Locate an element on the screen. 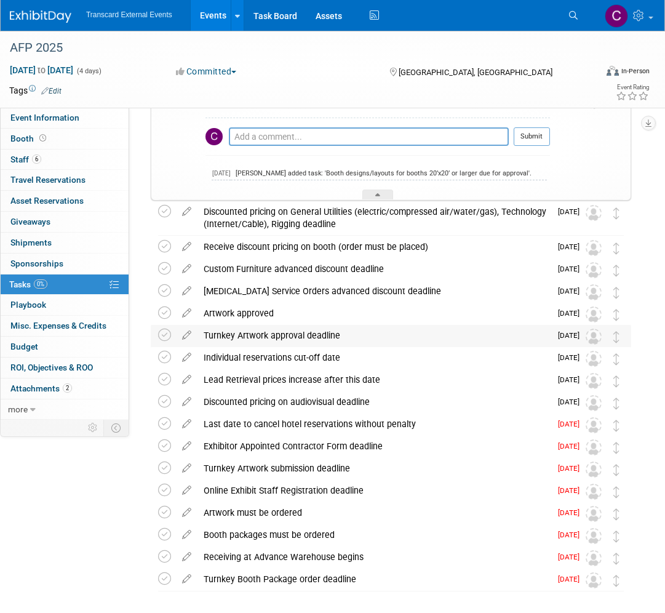  div: Discounted pricing on audiovisual deadline is located at coordinates (374, 402).